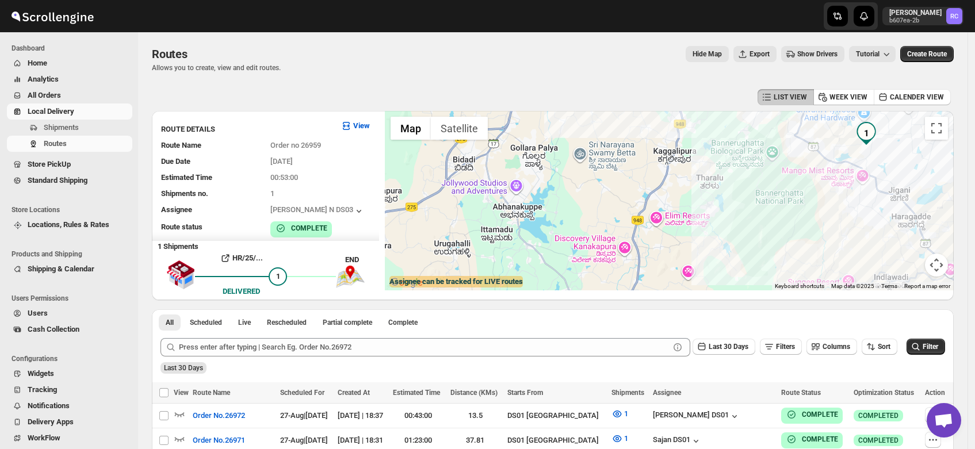 This screenshot has height=449, width=975. What do you see at coordinates (72, 298) in the screenshot?
I see `span: Users Permissions` at bounding box center [72, 298].